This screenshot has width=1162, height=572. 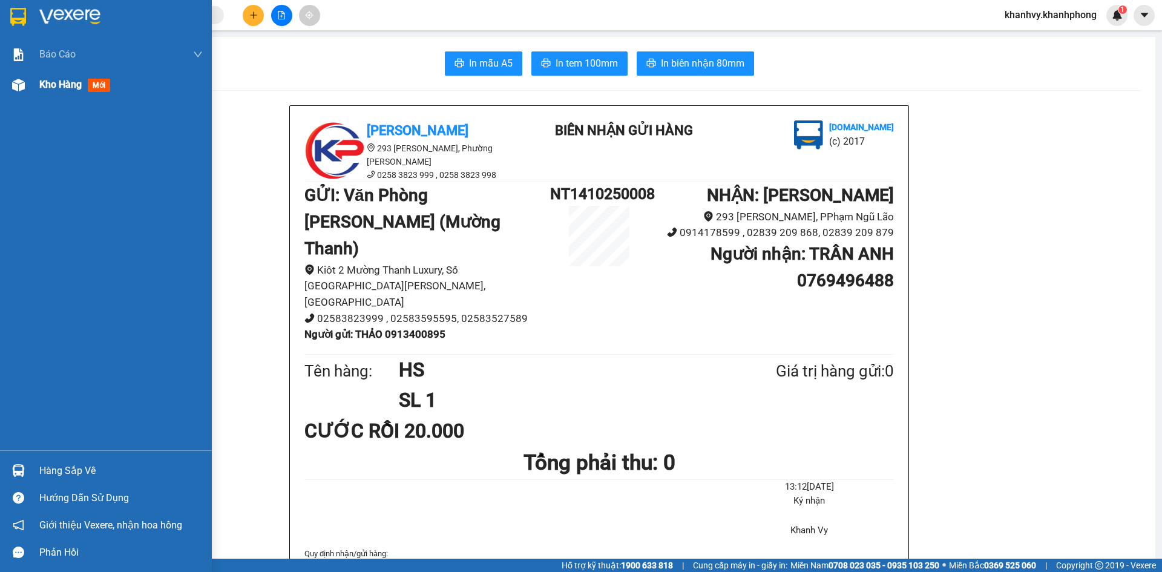 What do you see at coordinates (18, 525) in the screenshot?
I see `span: notification` at bounding box center [18, 525].